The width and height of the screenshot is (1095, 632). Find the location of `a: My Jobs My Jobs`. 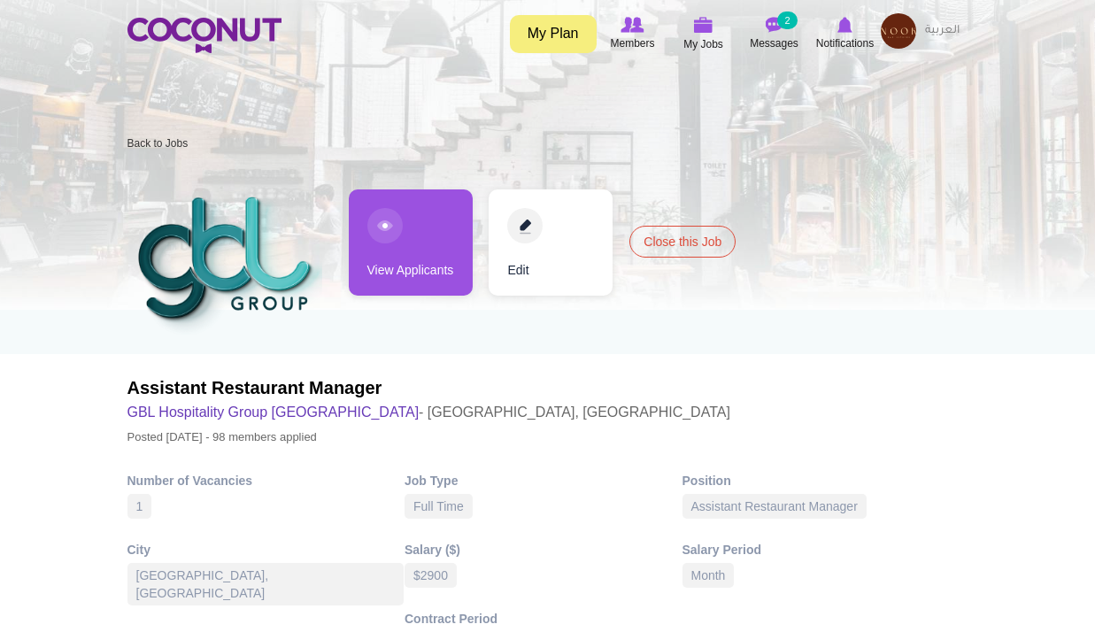

a: My Jobs My Jobs is located at coordinates (704, 34).